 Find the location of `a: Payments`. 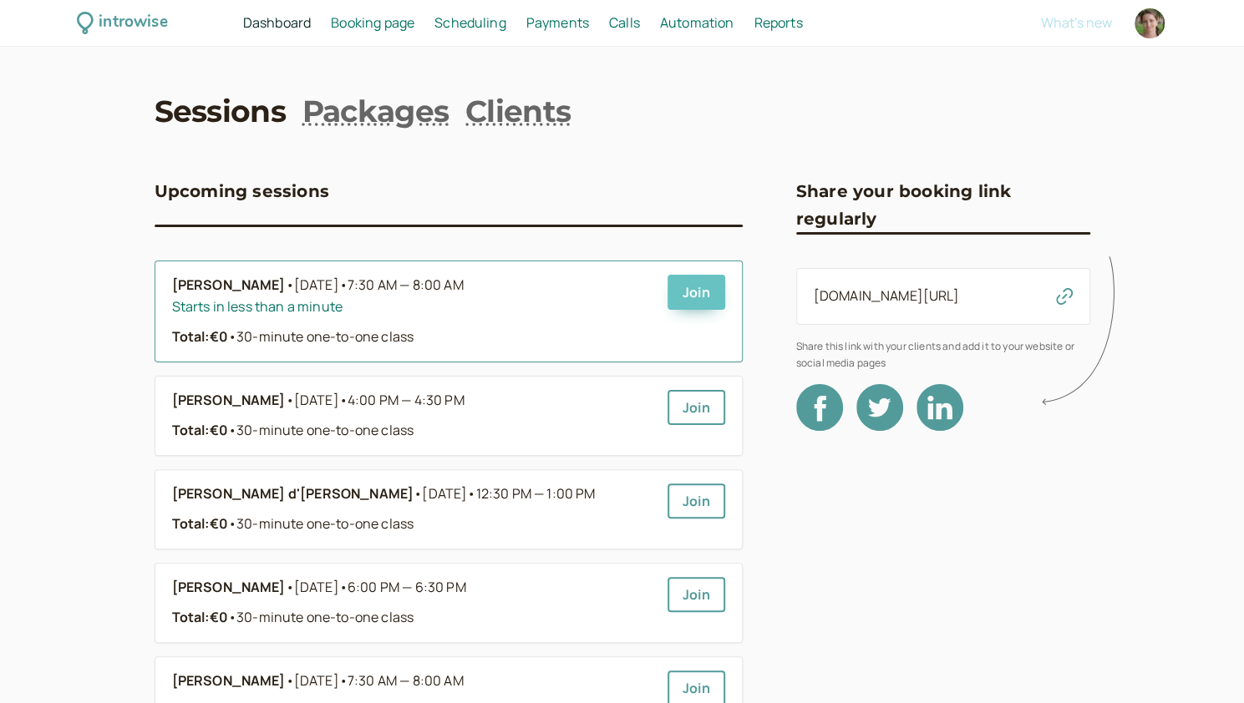

a: Payments is located at coordinates (557, 23).